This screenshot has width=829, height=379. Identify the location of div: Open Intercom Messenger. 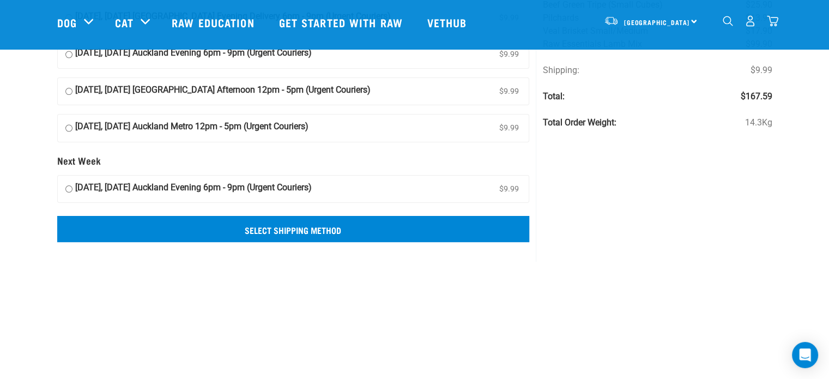
(805, 355).